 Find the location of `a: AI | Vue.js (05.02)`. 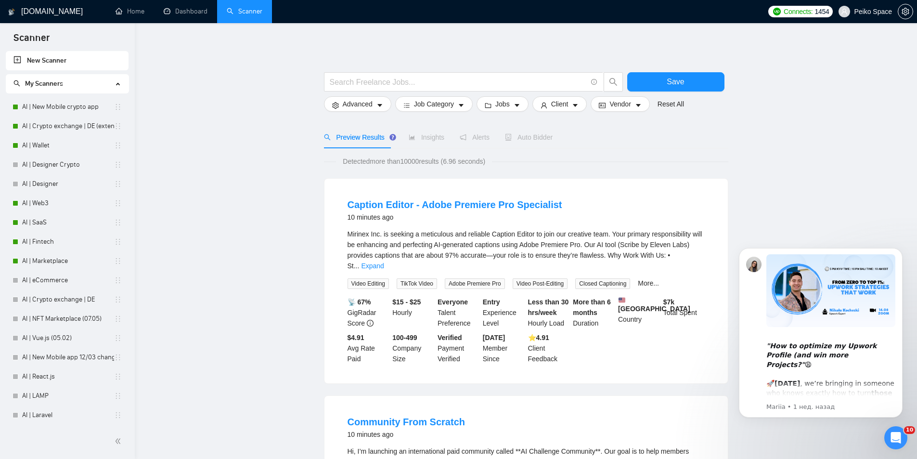

a: AI | Vue.js (05.02) is located at coordinates (68, 338).